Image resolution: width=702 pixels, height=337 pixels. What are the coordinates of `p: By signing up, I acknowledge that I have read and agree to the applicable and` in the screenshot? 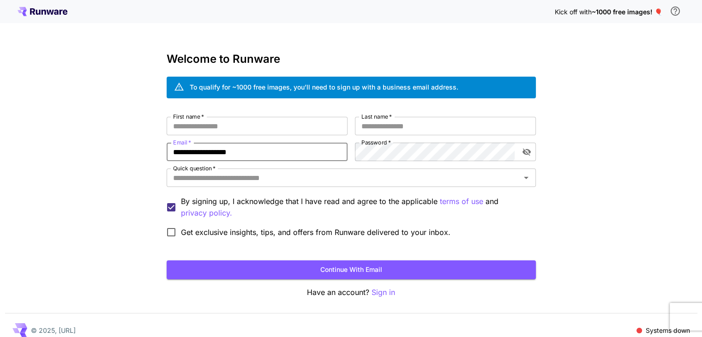 It's located at (354, 207).